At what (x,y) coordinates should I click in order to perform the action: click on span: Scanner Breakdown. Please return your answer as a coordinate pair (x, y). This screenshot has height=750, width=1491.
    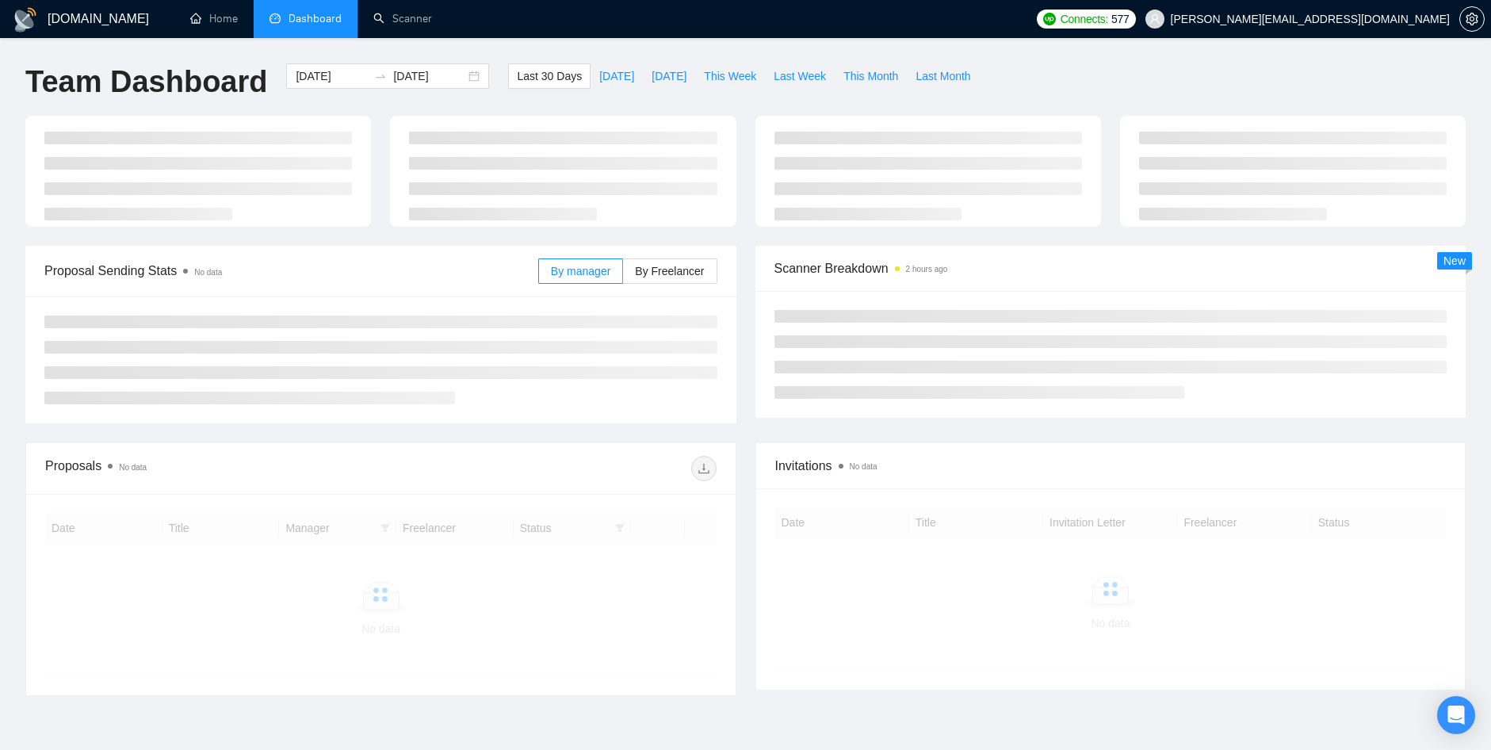
    Looking at the image, I should click on (1111, 268).